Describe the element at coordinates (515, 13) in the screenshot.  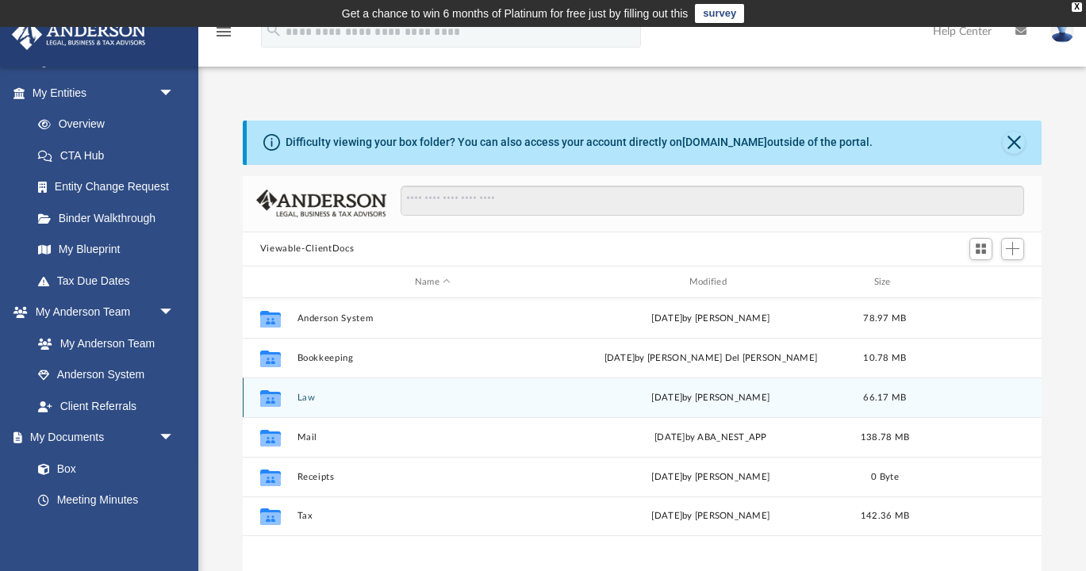
I see `div: Get a chance to win 6 months of Platinum for free just by filling out this` at that location.